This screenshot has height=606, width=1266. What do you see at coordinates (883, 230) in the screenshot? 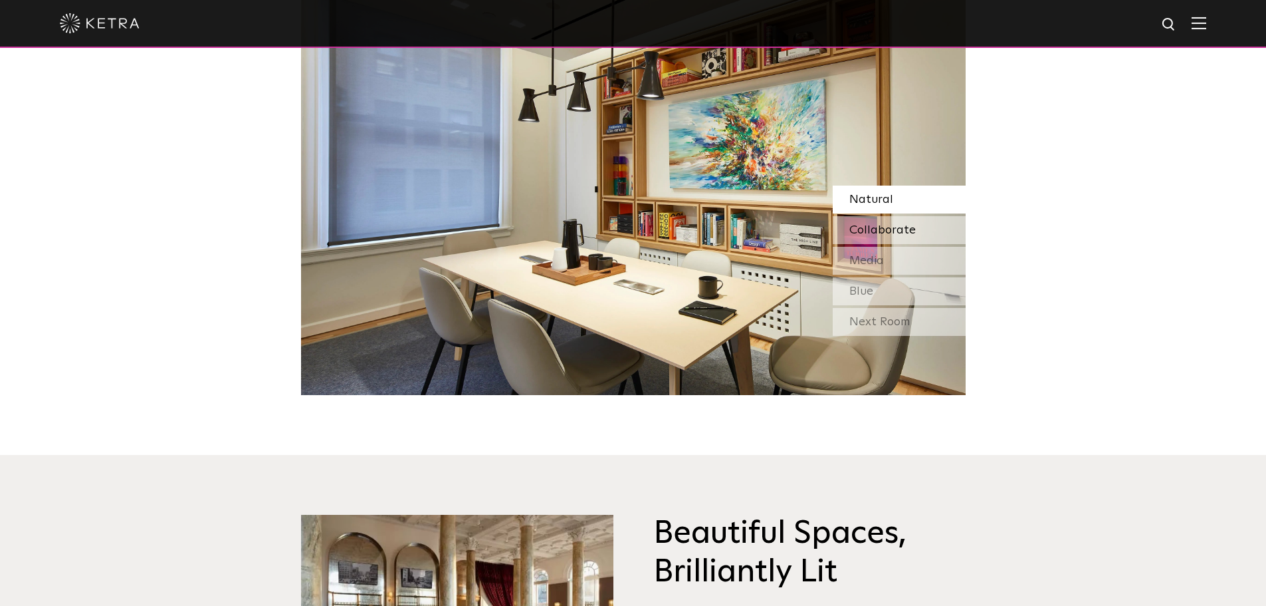
I see `span: Collaborate` at bounding box center [883, 230].